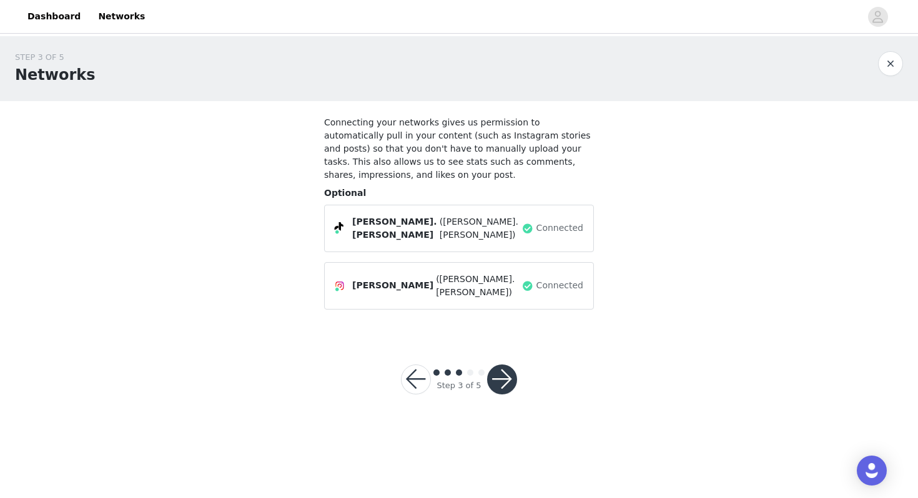  I want to click on h4: Connecting your networks gives us permission to automatically pull in your content (such as Insta..., so click(459, 149).